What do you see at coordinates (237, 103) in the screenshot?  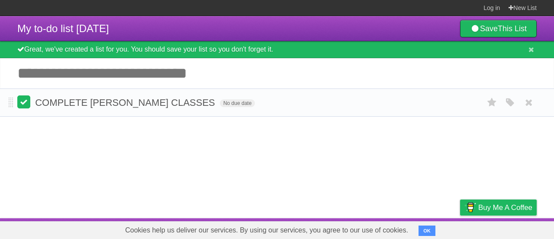 I see `span: No due date` at bounding box center [237, 103].